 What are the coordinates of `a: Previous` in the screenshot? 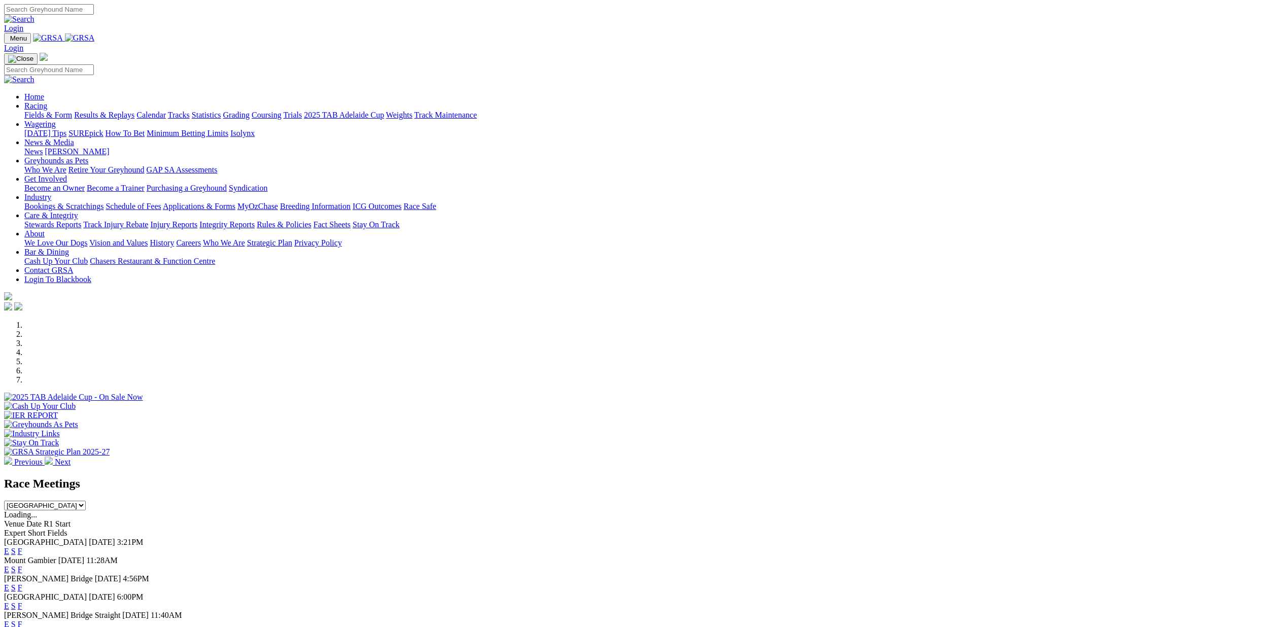 It's located at (24, 462).